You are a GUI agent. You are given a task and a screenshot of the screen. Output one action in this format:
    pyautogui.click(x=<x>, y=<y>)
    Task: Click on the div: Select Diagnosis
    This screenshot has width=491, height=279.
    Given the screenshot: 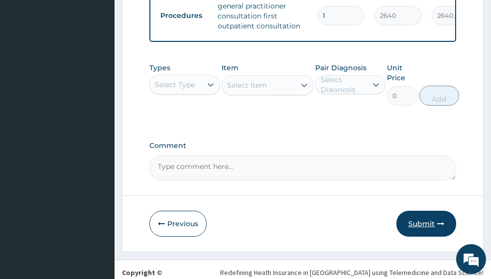 What is the action you would take?
    pyautogui.click(x=344, y=85)
    